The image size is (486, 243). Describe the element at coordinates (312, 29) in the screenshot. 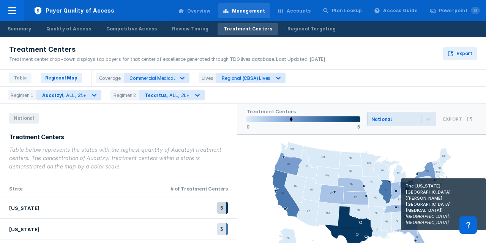

I see `a: Regional Targeting` at that location.